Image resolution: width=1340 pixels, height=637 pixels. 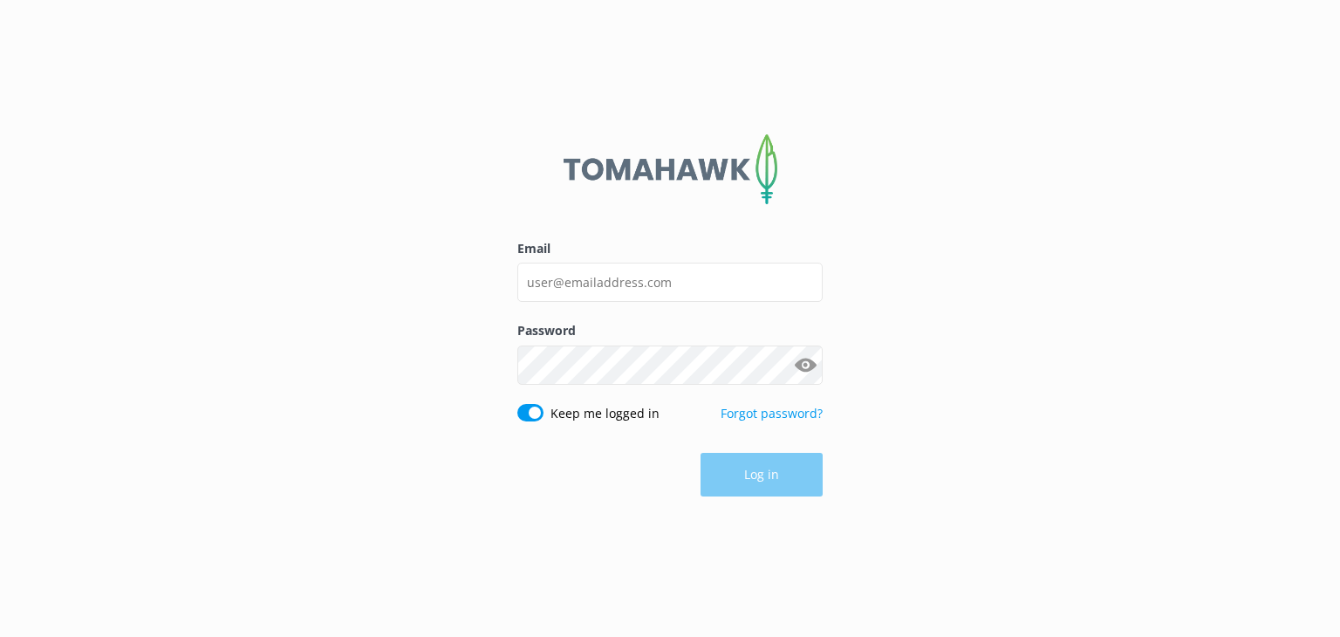 I want to click on label: Email, so click(x=670, y=249).